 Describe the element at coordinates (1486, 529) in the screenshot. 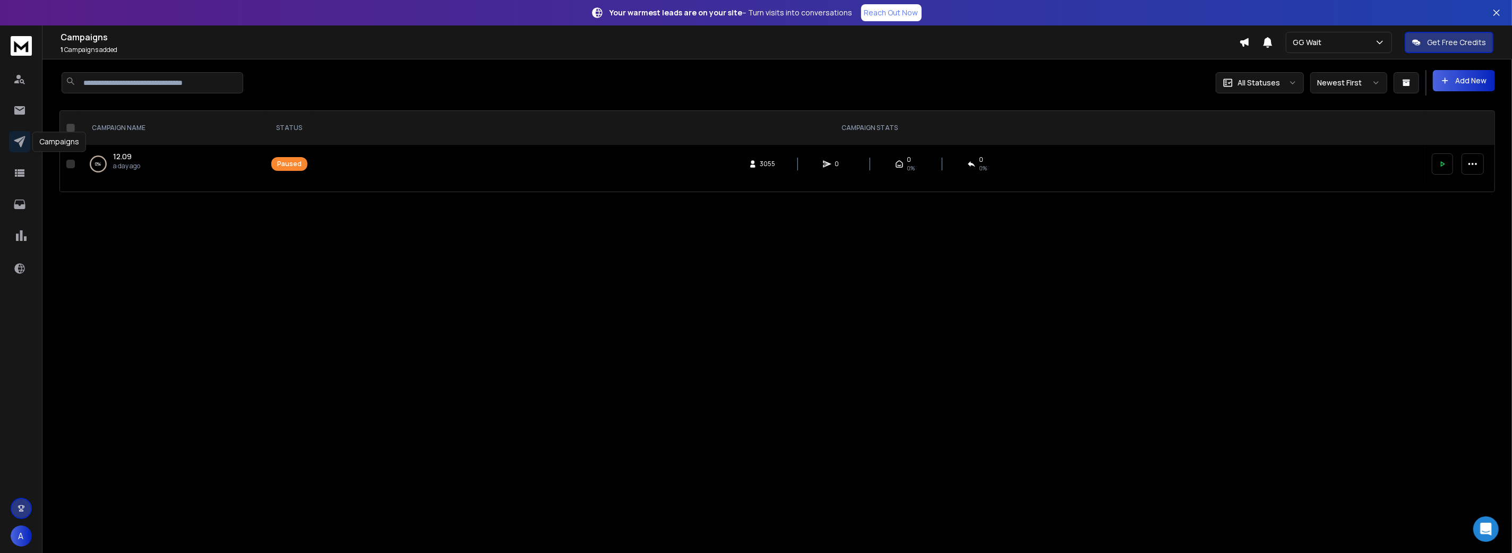

I see `div: Open Intercom Messenger` at that location.